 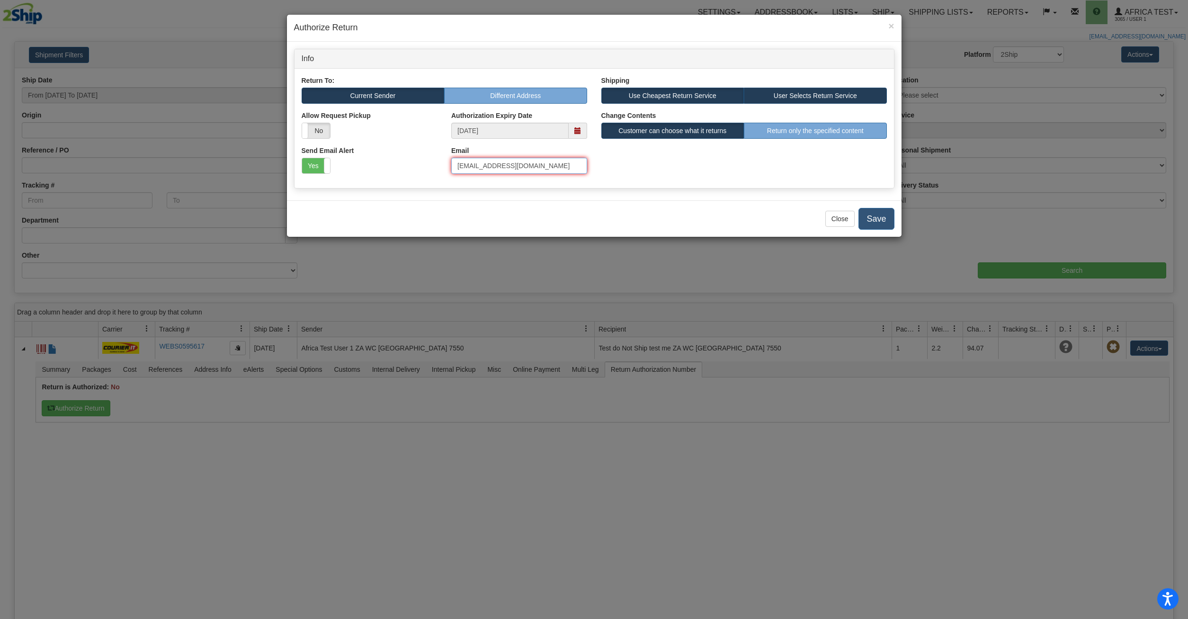 I want to click on label: Return To:, so click(x=318, y=81).